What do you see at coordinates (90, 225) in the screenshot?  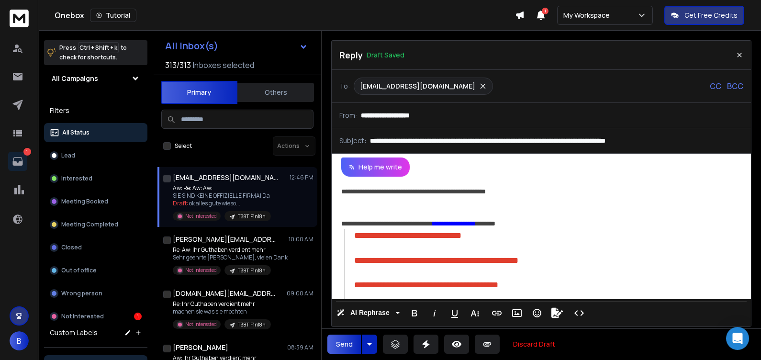 I see `p: Meeting Completed` at bounding box center [90, 225].